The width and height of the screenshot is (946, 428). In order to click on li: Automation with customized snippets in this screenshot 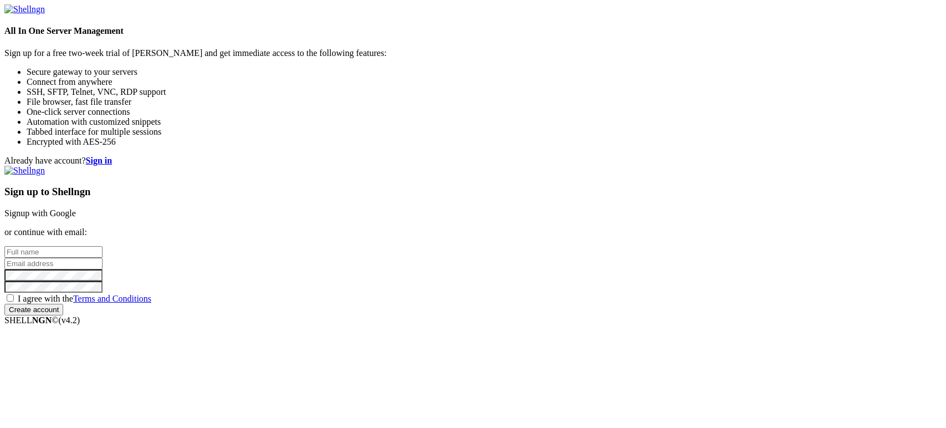, I will do `click(484, 122)`.